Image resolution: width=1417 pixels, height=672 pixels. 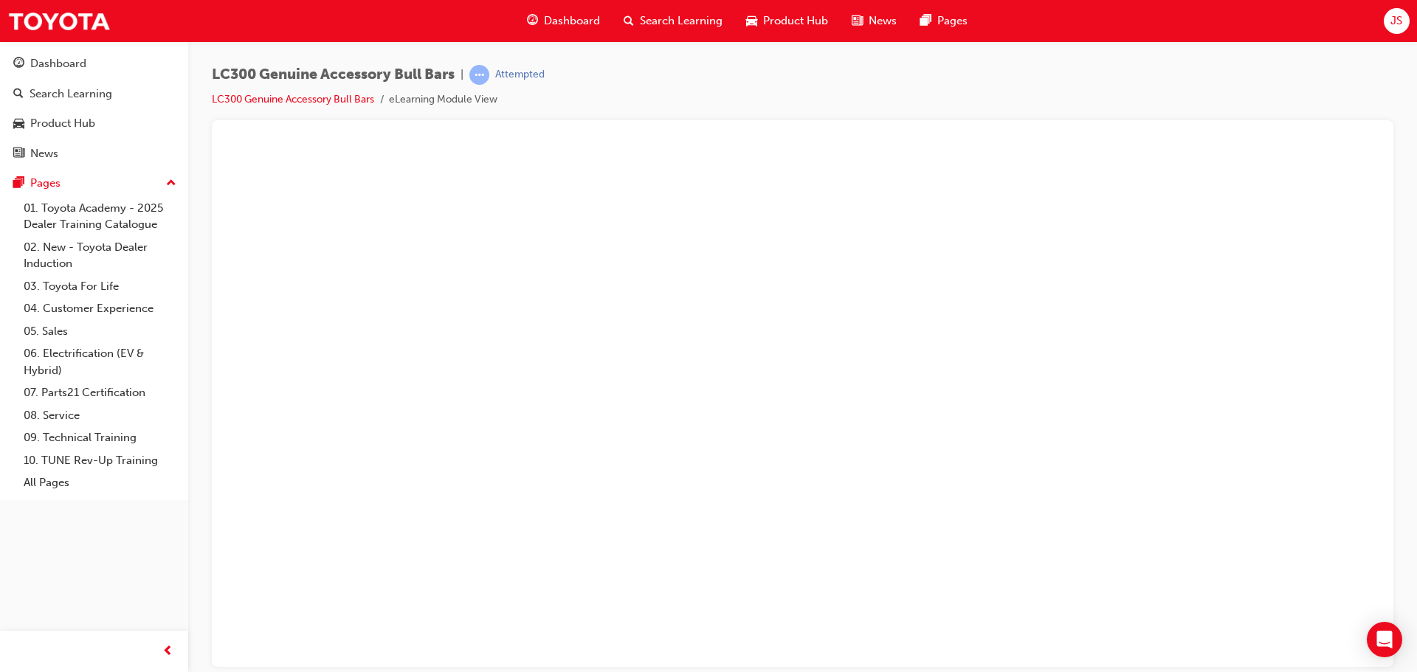 I want to click on li: eLearning Module View, so click(x=443, y=100).